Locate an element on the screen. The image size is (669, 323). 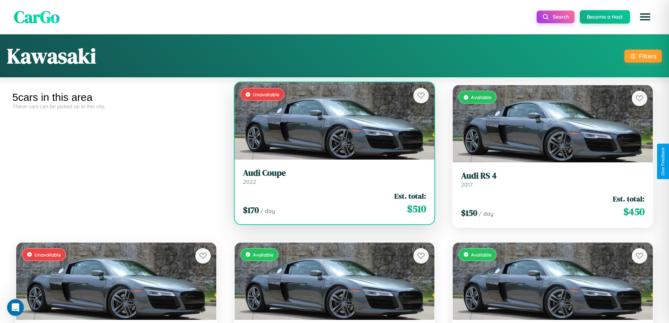
span: $ 510 is located at coordinates (417, 209).